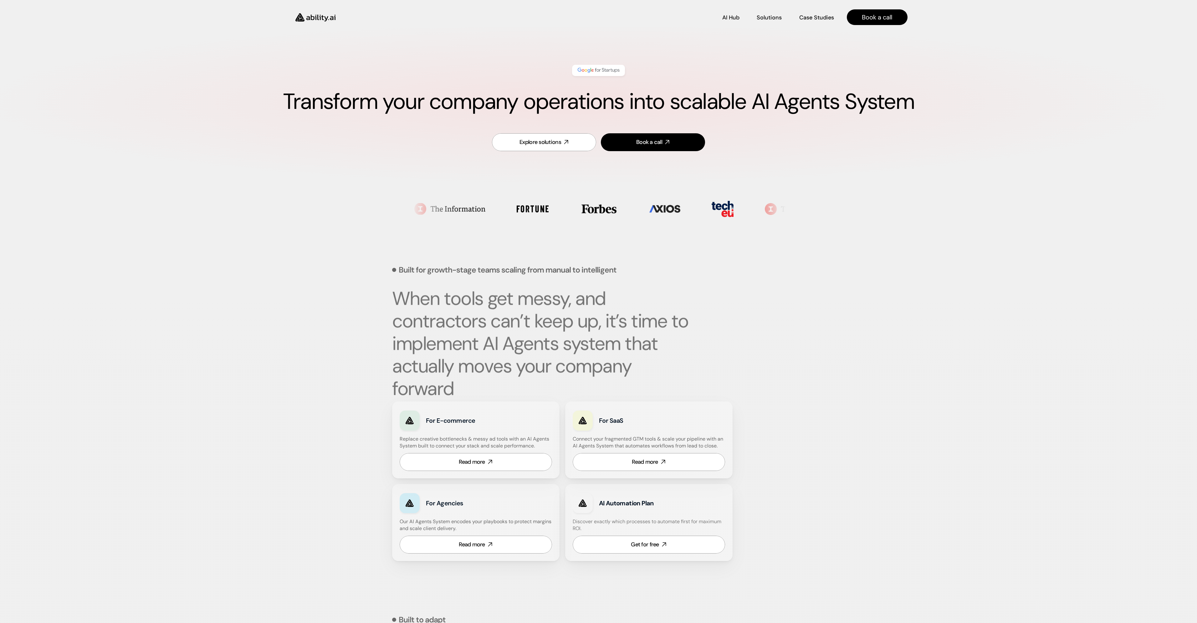  What do you see at coordinates (816, 17) in the screenshot?
I see `a: Case Studies` at bounding box center [816, 17].